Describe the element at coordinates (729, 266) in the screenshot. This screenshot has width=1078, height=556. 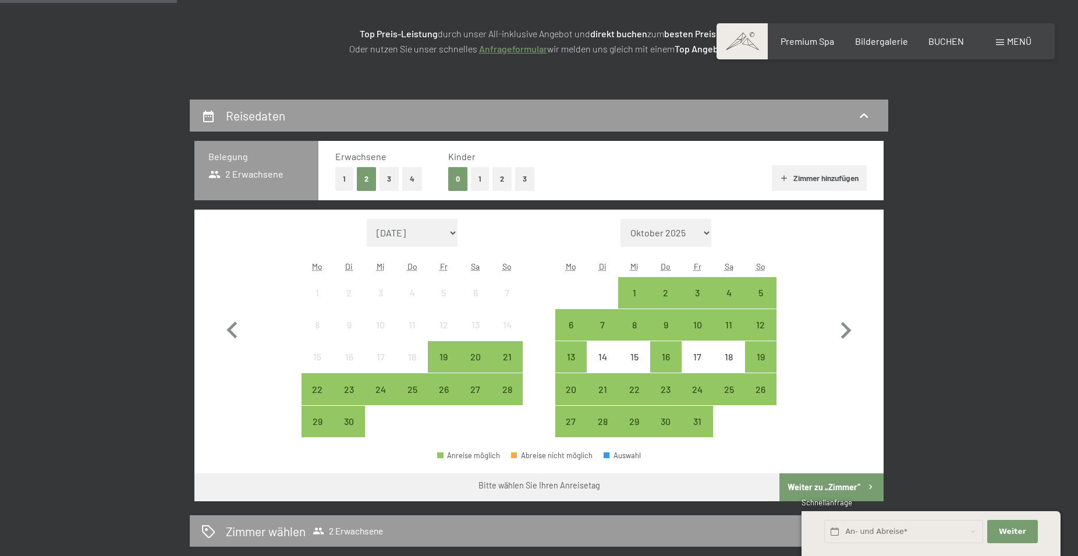
I see `abbr: Samstag` at that location.